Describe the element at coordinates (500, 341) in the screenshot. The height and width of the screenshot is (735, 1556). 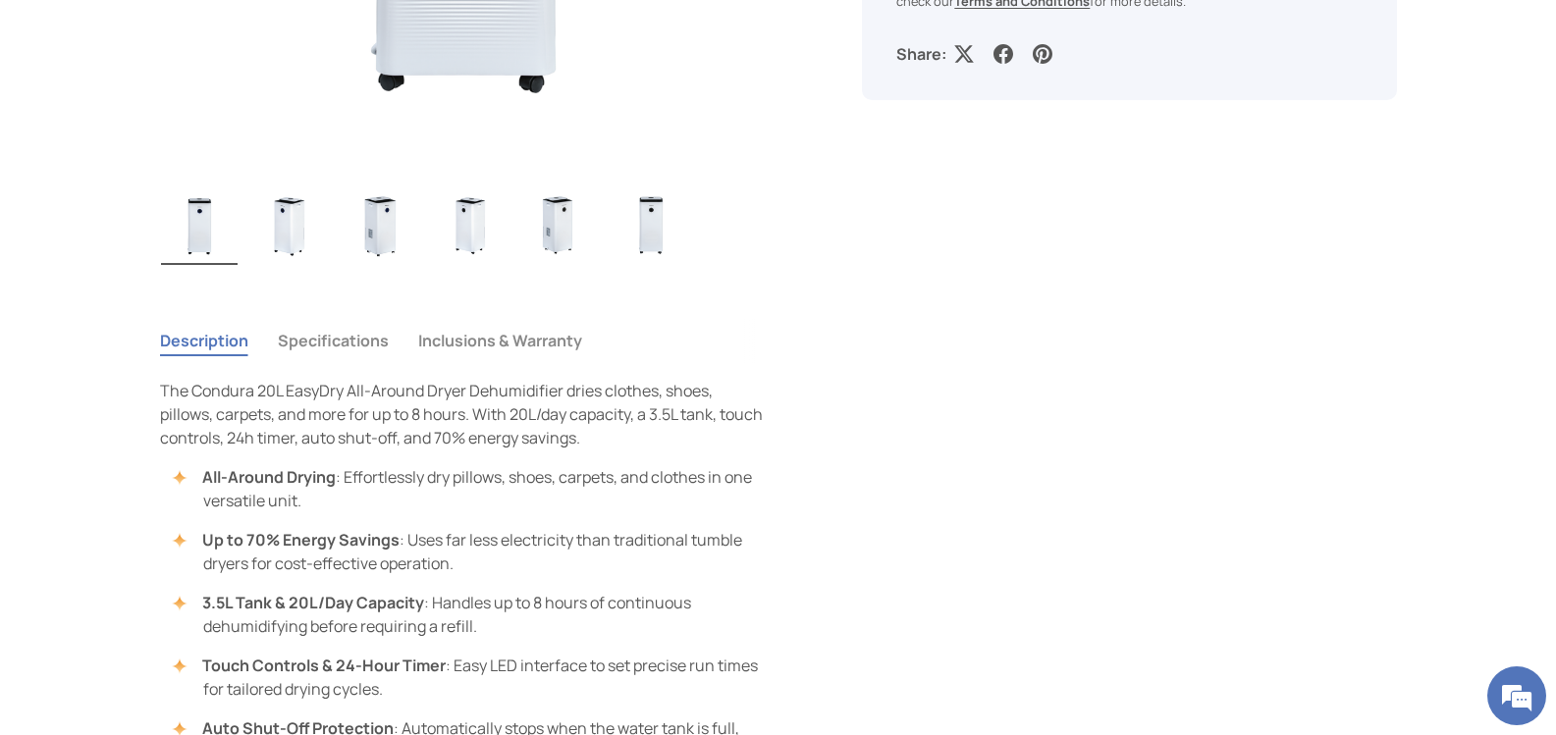
I see `button: Inclusions & Warranty` at that location.